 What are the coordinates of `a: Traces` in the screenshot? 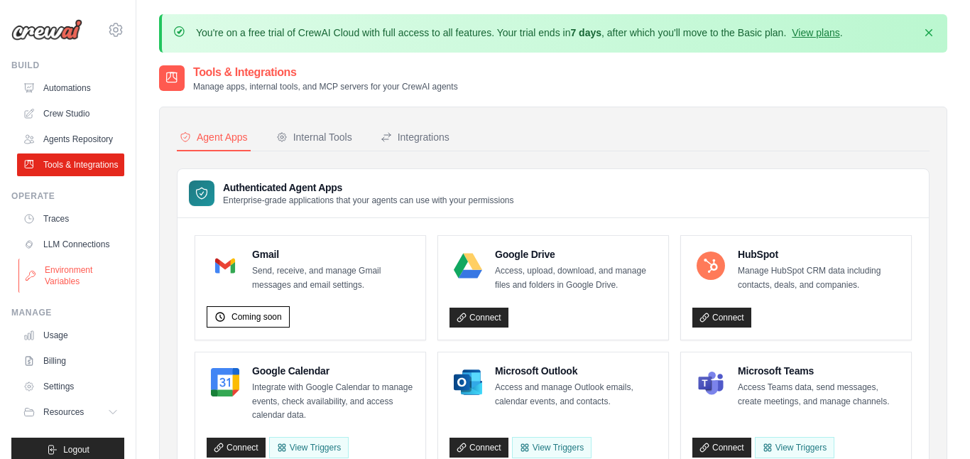 It's located at (70, 219).